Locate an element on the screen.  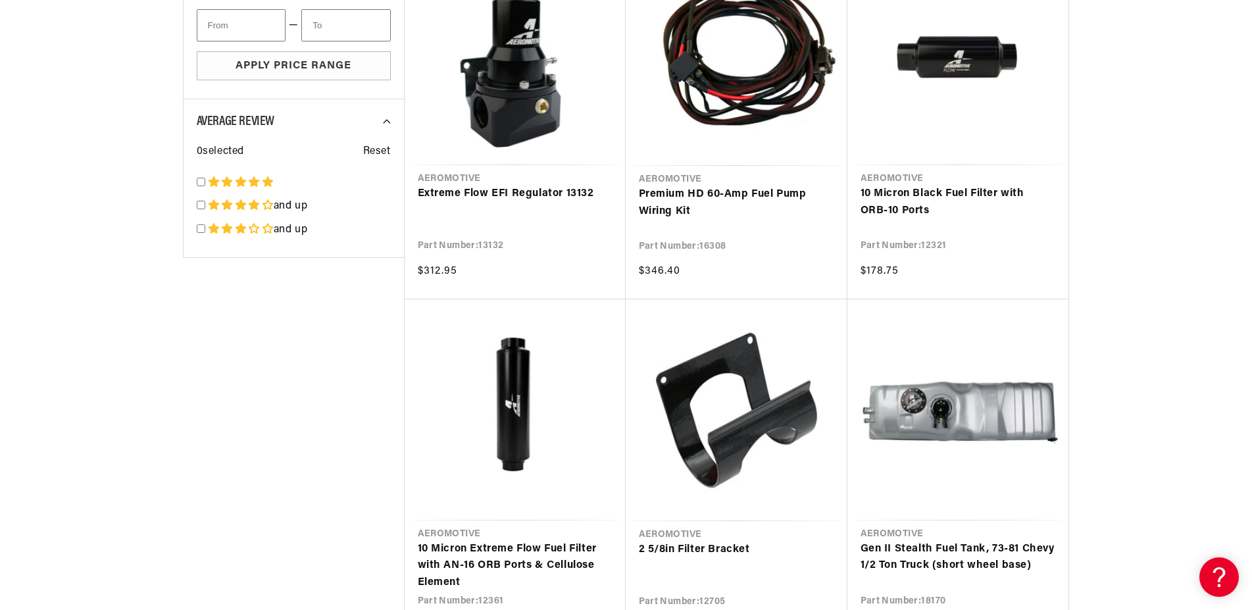
input: From is located at coordinates (241, 25).